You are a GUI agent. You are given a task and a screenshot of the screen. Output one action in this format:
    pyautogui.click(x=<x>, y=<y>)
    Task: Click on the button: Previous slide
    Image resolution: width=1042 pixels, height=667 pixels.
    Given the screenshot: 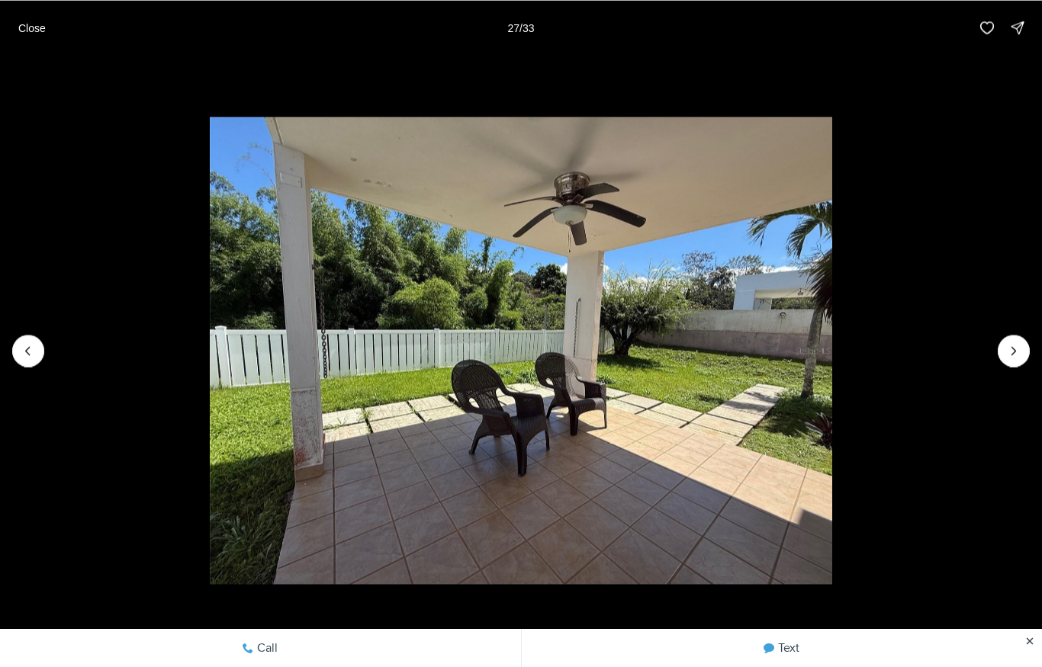 What is the action you would take?
    pyautogui.click(x=28, y=351)
    